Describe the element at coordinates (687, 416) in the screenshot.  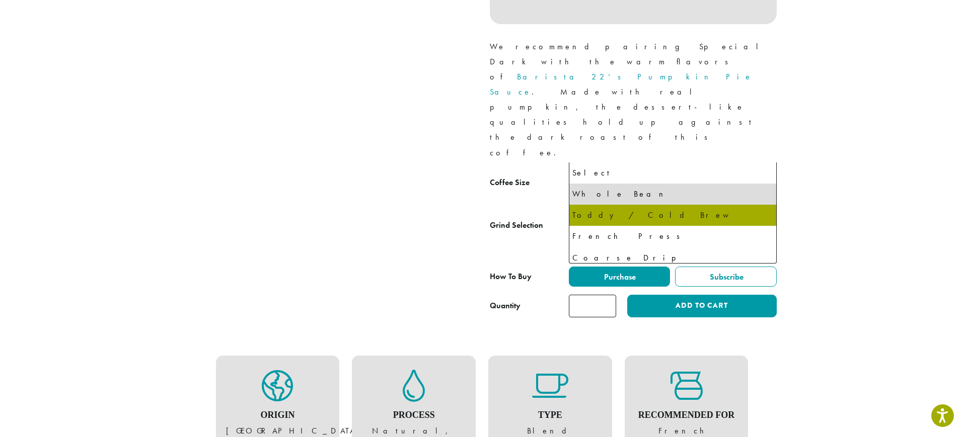
I see `h4: Recommended For` at that location.